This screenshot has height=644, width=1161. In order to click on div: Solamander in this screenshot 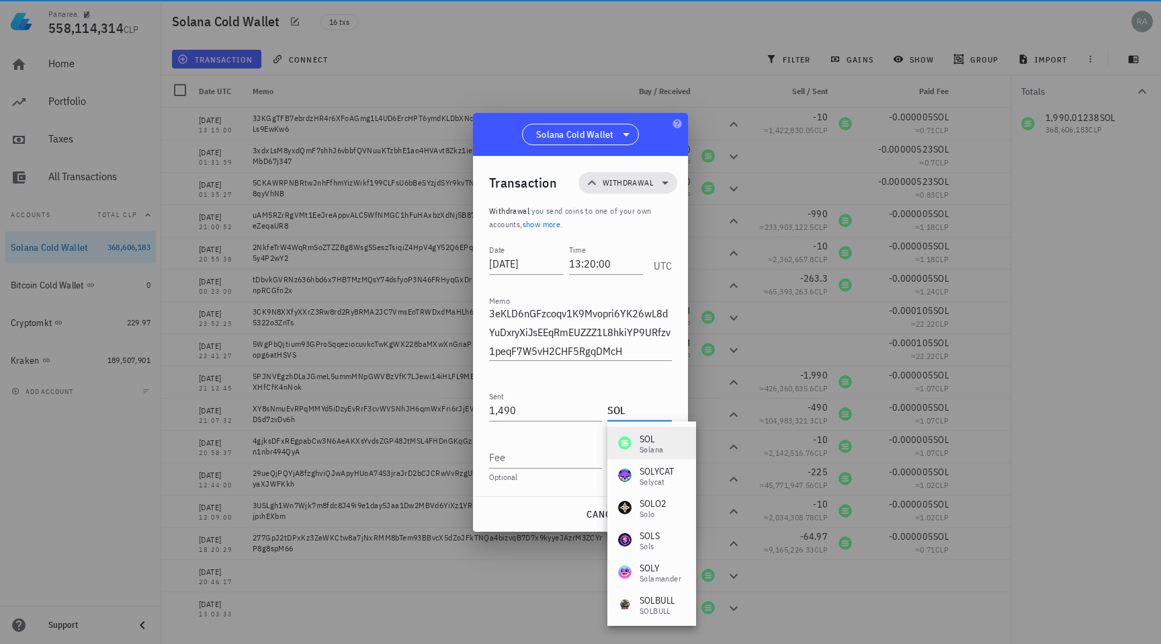, I will do `click(661, 579)`.